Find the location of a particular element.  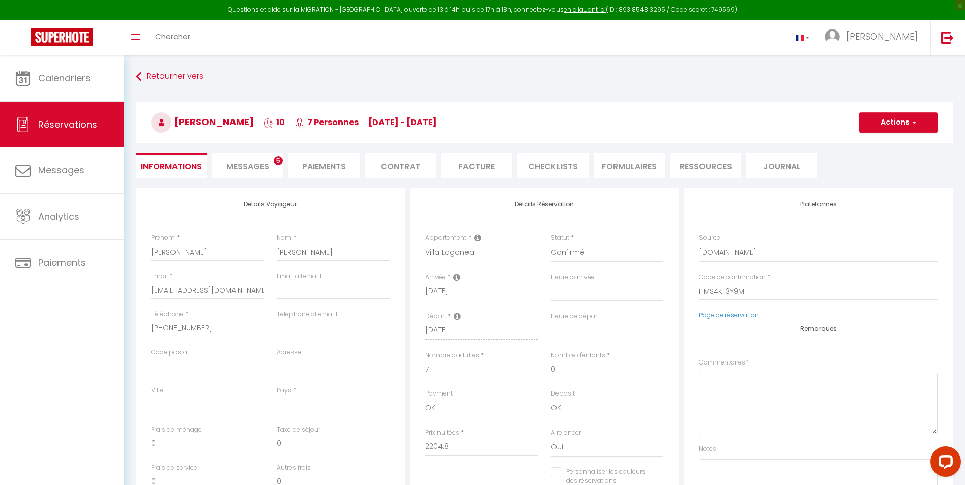

label: Heure de départ is located at coordinates (575, 316).